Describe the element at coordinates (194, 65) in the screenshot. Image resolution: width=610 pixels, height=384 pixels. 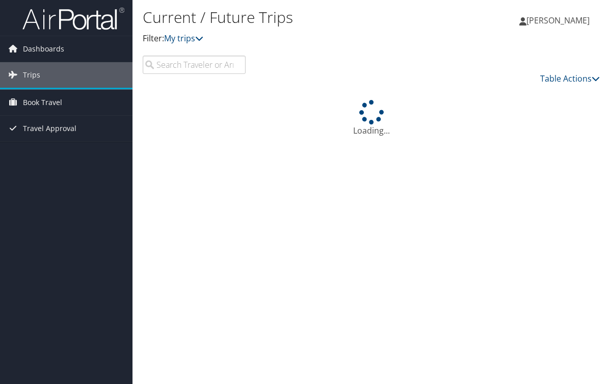
I see `input: Search Traveler or Arrival City` at that location.